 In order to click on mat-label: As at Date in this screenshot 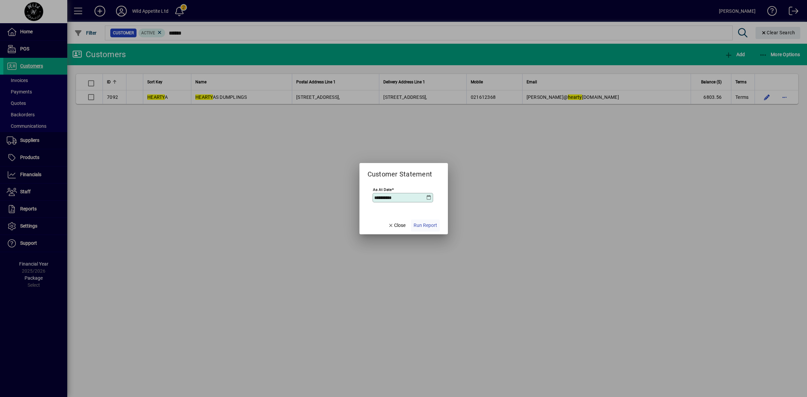, I will do `click(382, 189)`.